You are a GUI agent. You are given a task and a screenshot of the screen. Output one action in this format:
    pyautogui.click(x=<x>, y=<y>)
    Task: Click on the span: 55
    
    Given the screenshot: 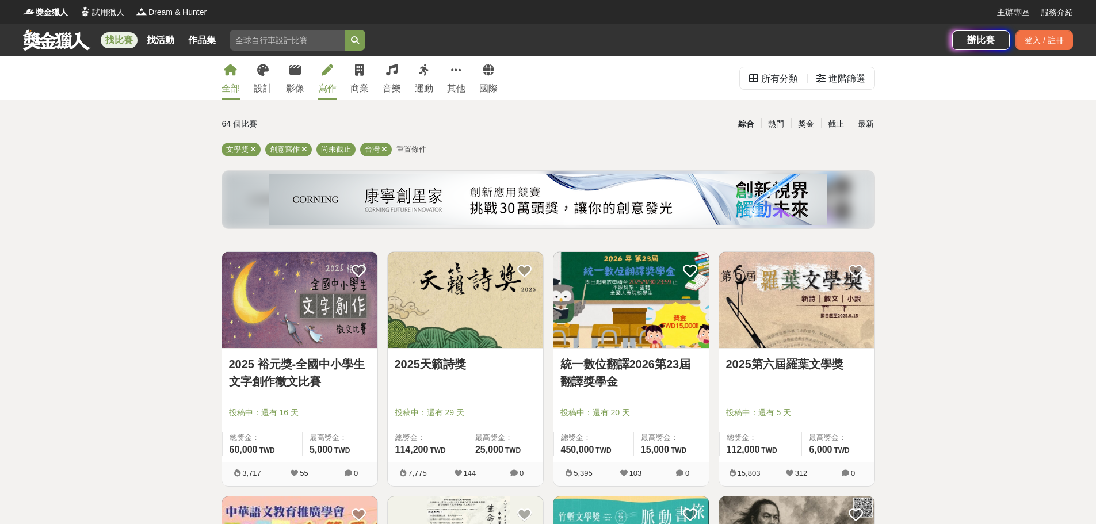 What is the action you would take?
    pyautogui.click(x=304, y=473)
    